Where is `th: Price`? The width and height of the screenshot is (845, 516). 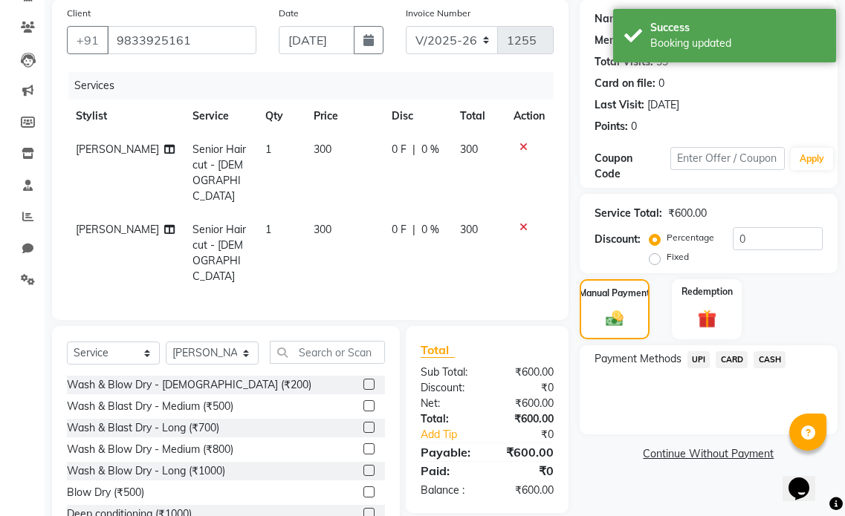 th: Price is located at coordinates (343, 116).